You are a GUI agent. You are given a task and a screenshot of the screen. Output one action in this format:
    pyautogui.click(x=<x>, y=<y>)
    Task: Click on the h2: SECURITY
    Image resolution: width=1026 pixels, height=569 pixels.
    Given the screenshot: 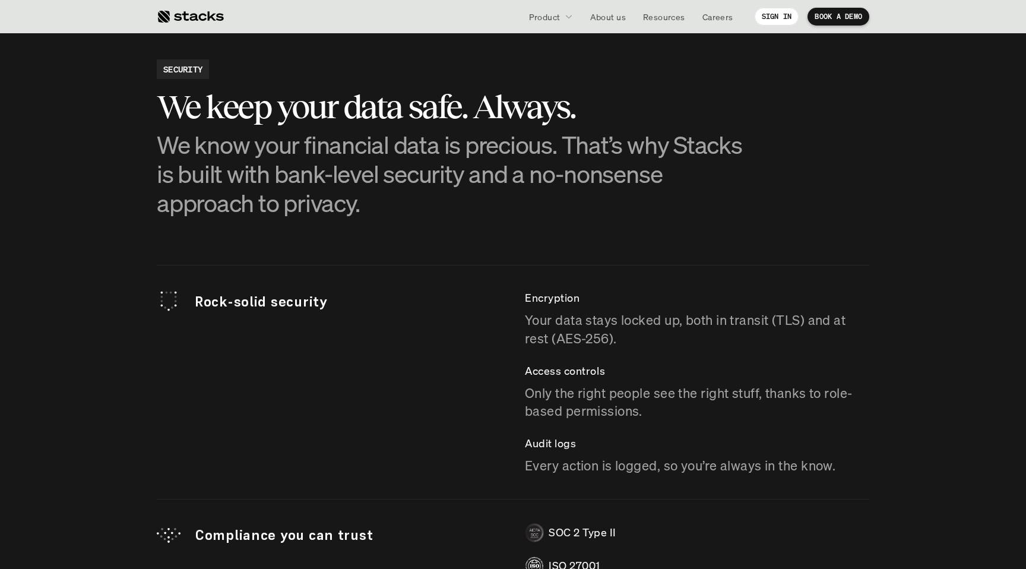 What is the action you would take?
    pyautogui.click(x=183, y=69)
    